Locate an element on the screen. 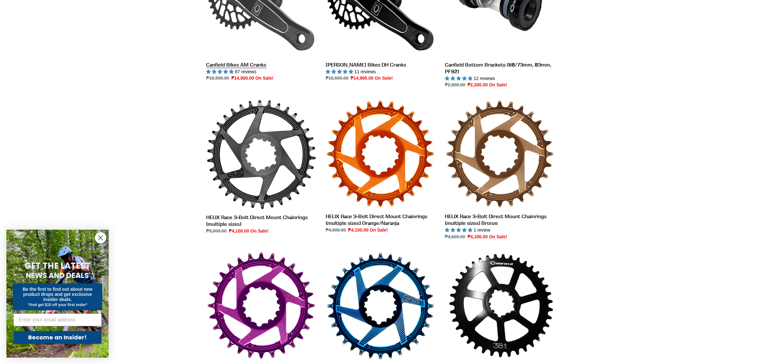 The image size is (761, 364). button: Close dialog is located at coordinates (100, 237).